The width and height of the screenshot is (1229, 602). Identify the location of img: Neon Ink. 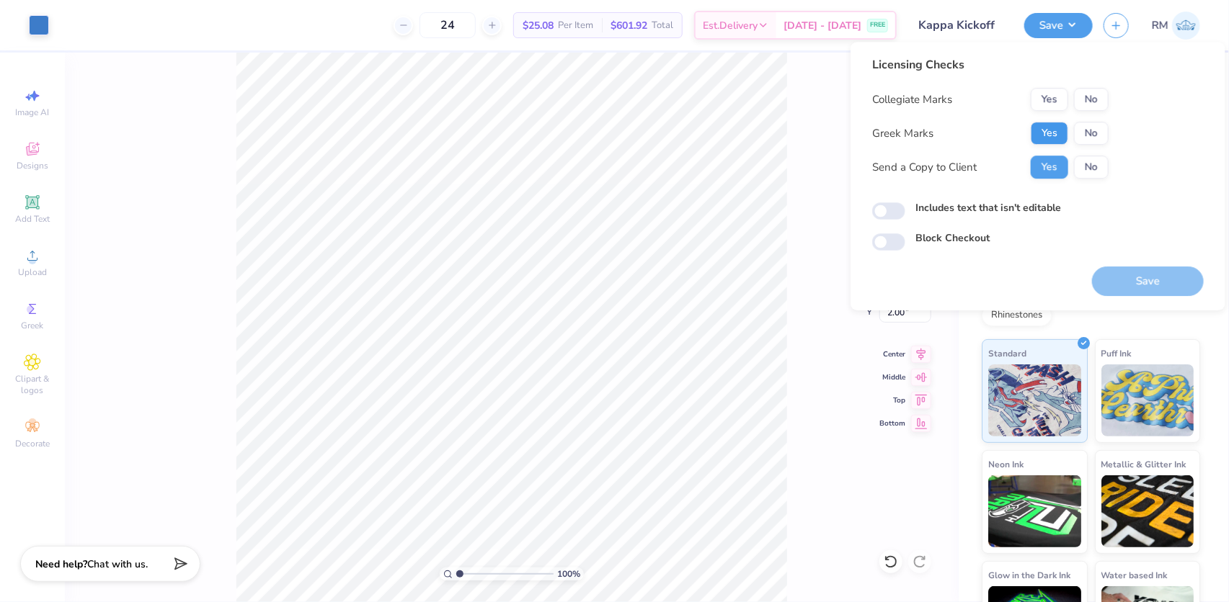
(1034, 512).